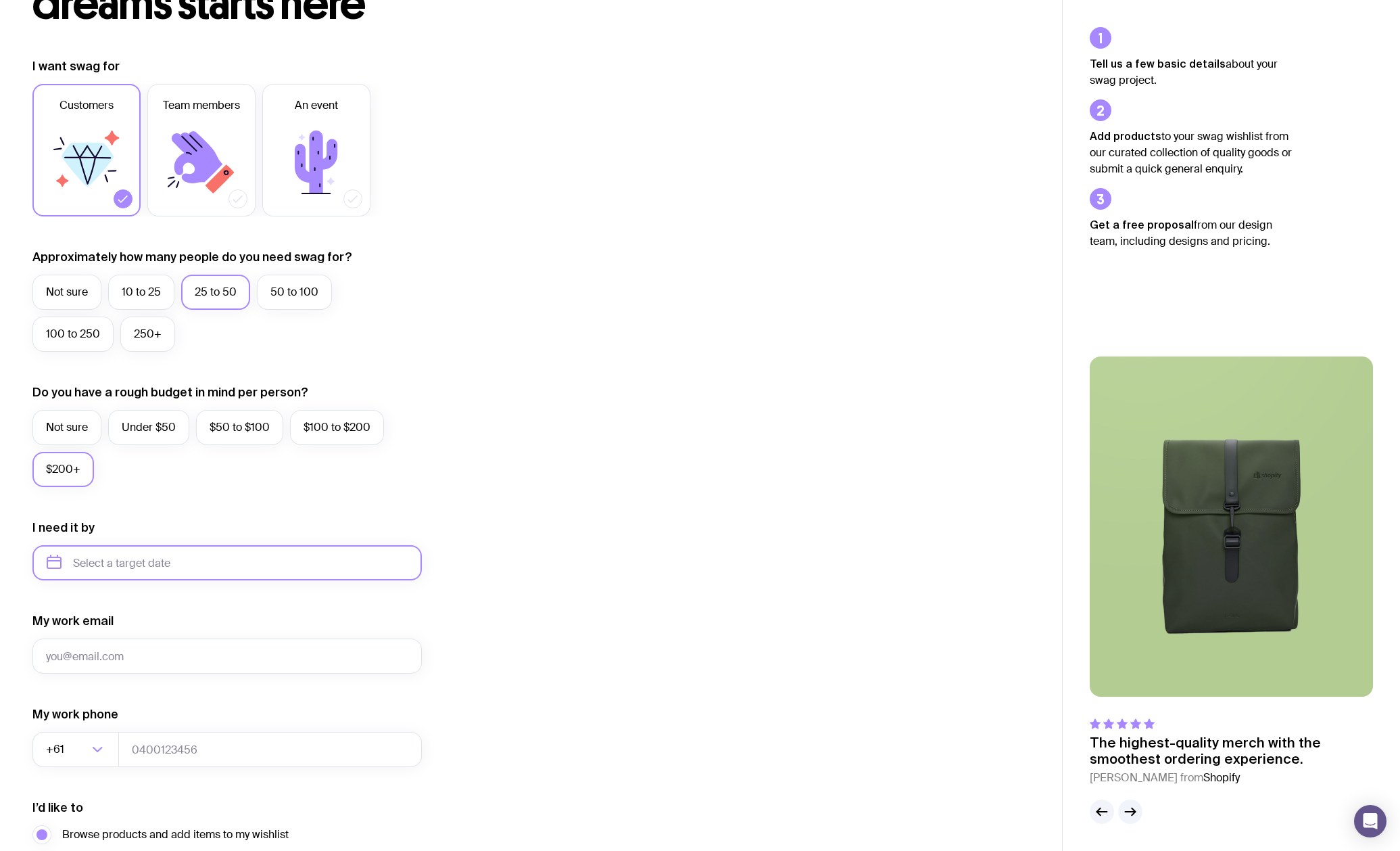  I want to click on div: Open Intercom Messenger, so click(1370, 821).